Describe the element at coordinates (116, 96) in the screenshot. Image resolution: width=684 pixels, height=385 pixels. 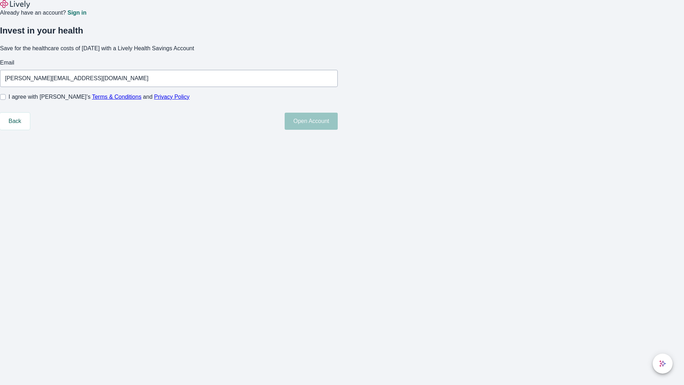
I see `a: Terms & Conditions` at that location.